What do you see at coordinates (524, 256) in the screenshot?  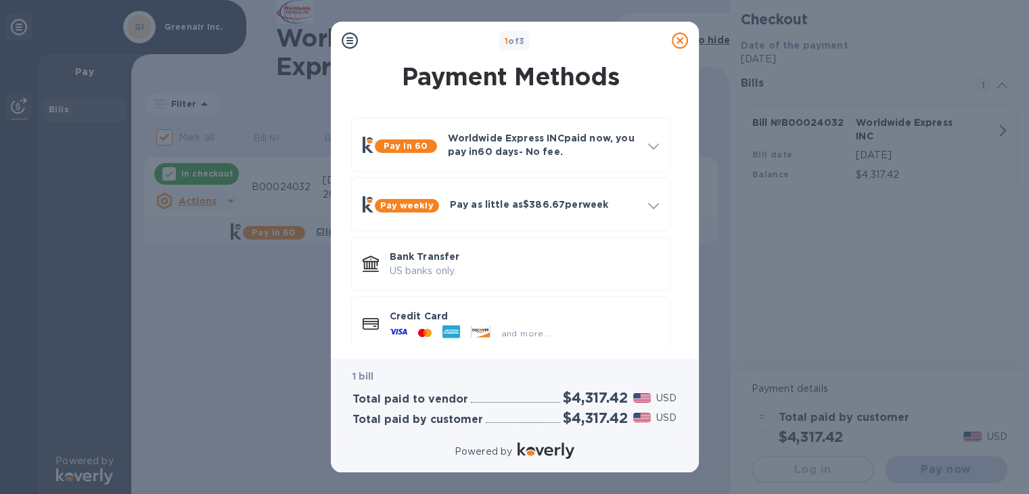 I see `p: Bank Transfer` at bounding box center [524, 256].